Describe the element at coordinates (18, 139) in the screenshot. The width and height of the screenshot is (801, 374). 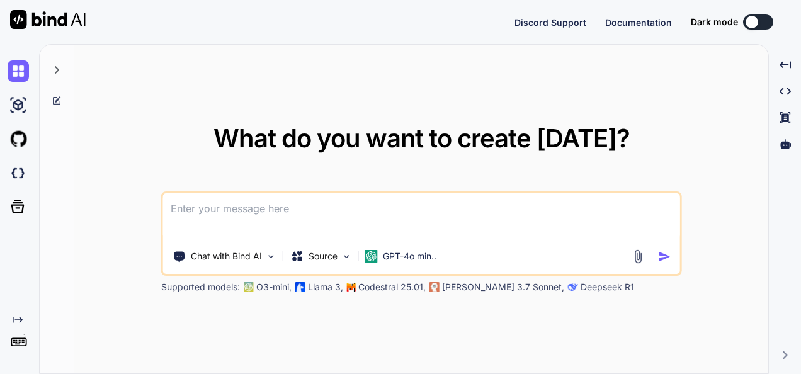
I see `img: githubLight` at that location.